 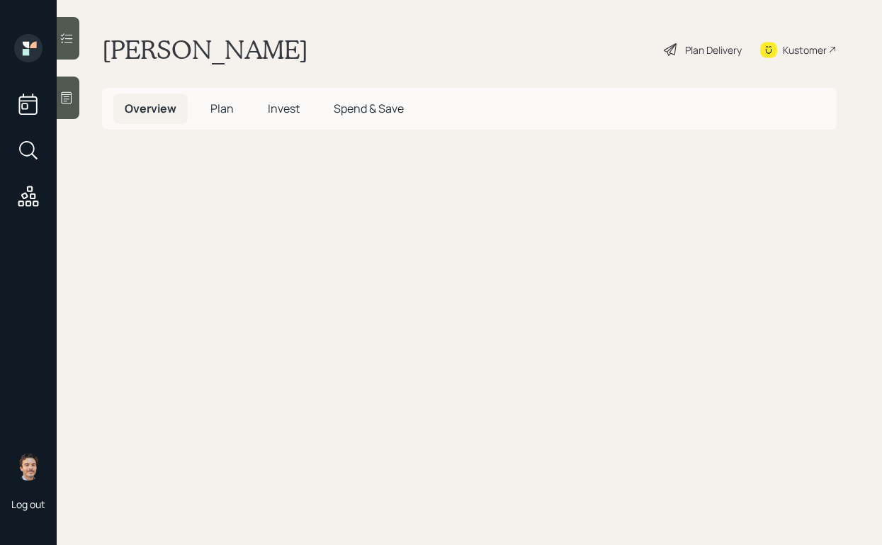 What do you see at coordinates (805, 50) in the screenshot?
I see `div: Kustomer` at bounding box center [805, 50].